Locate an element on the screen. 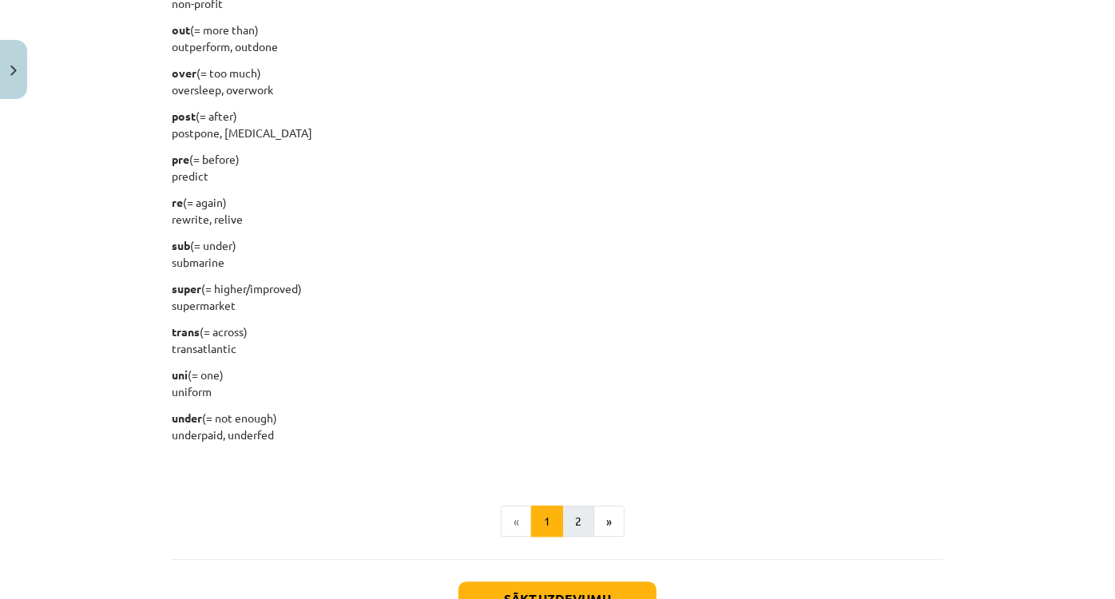 This screenshot has width=1115, height=599. p: (= more than) outperform, outdone is located at coordinates (557, 38).